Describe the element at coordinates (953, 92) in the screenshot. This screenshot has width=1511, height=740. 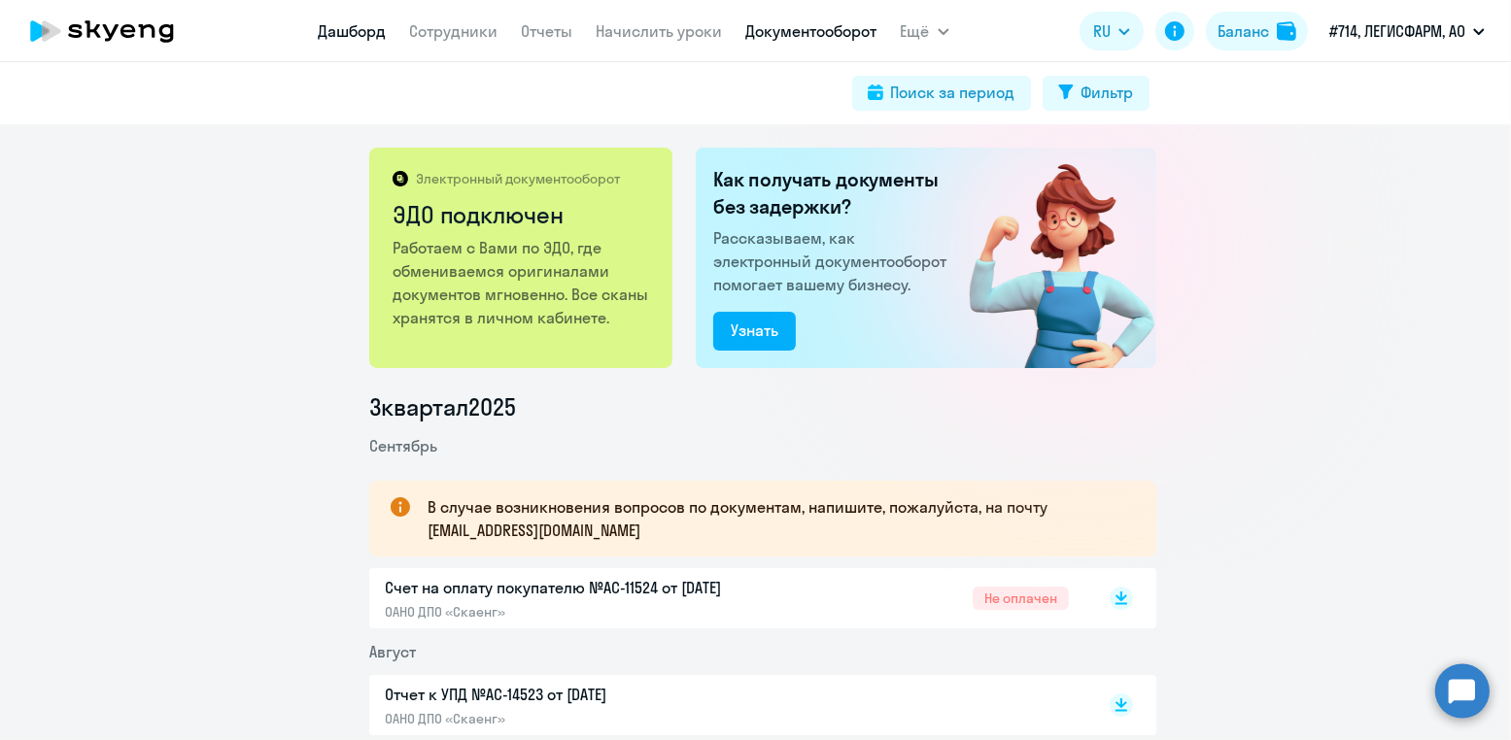
I see `div: Поиск за период` at that location.